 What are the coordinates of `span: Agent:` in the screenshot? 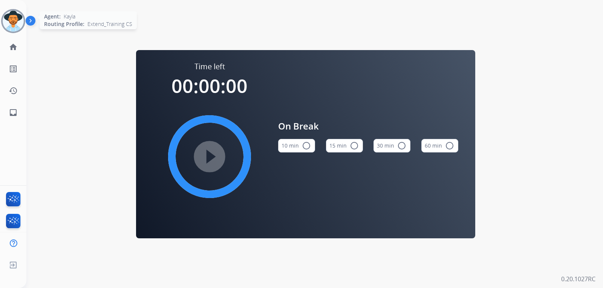 It's located at (52, 17).